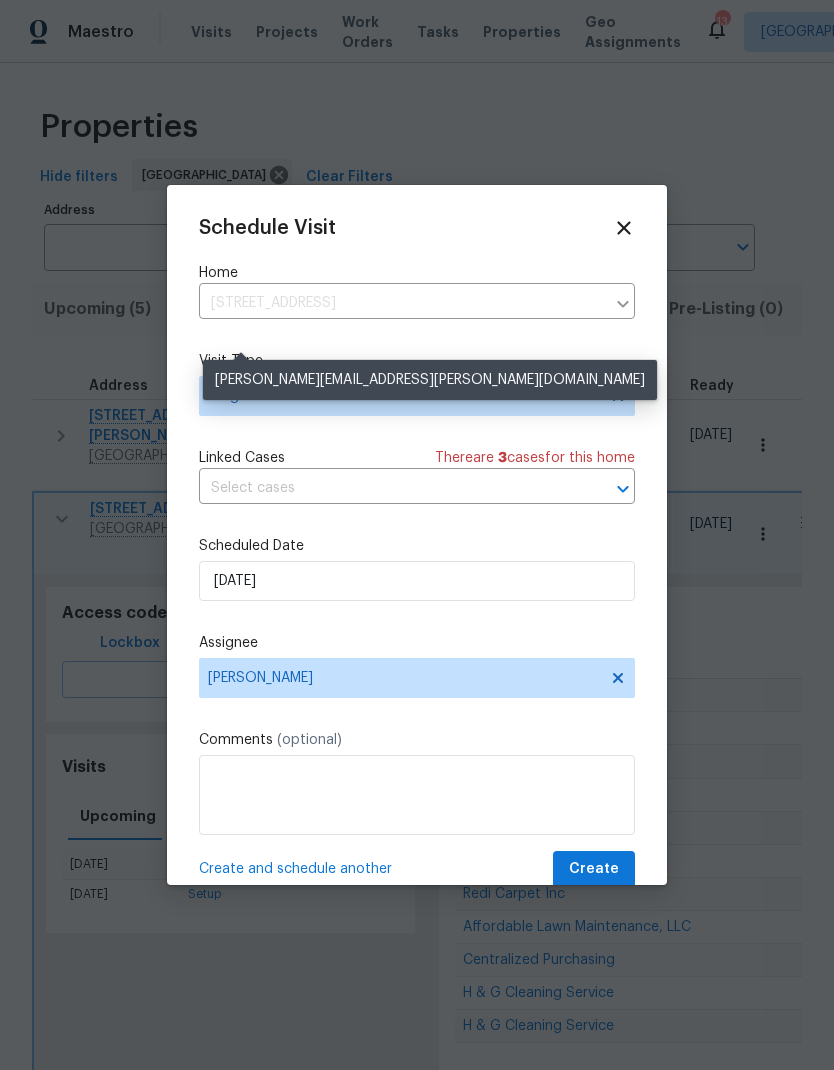 The width and height of the screenshot is (834, 1070). Describe the element at coordinates (417, 546) in the screenshot. I see `label: Scheduled Date` at that location.